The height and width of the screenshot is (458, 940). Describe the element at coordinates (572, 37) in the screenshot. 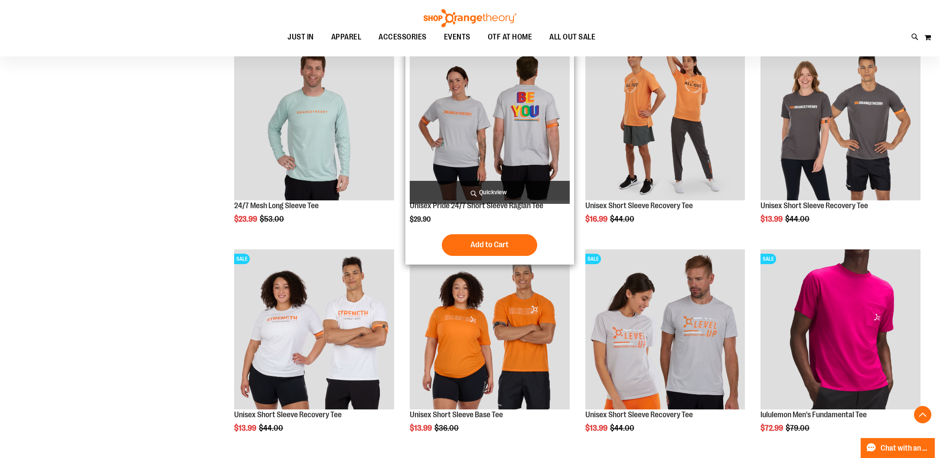

I see `span: ALL OUT SALE` at that location.